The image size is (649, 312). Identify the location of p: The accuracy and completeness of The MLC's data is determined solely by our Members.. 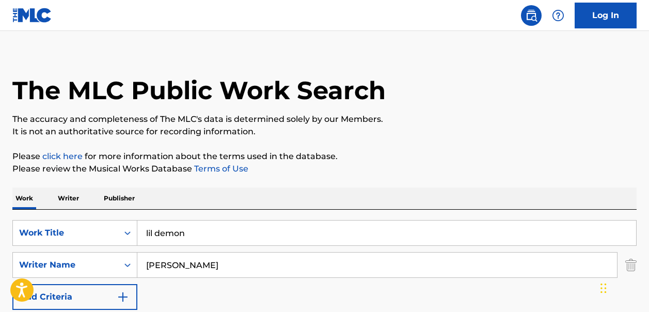
(324, 119).